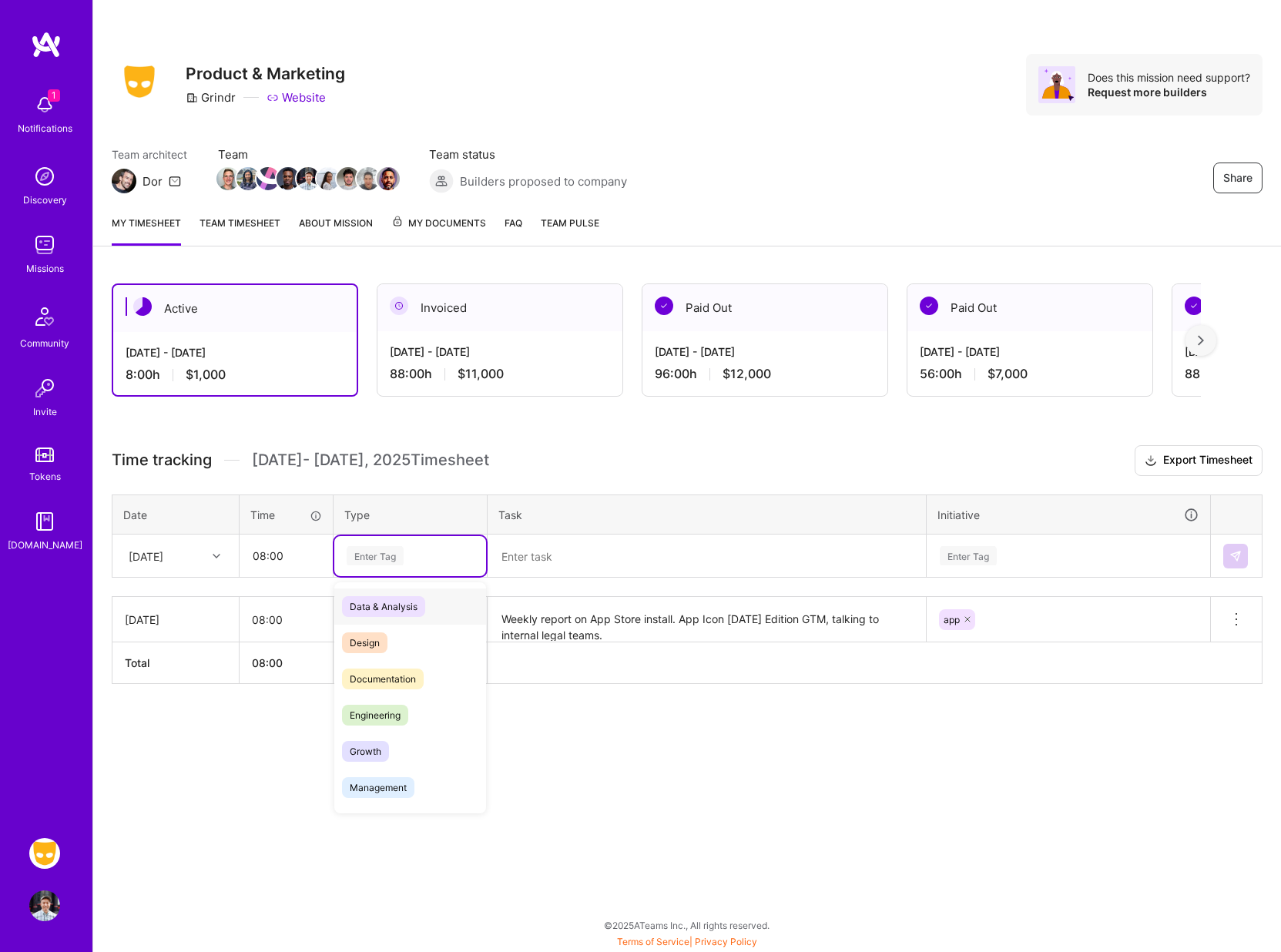 This screenshot has width=1281, height=952. I want to click on a: Terms of Service, so click(654, 942).